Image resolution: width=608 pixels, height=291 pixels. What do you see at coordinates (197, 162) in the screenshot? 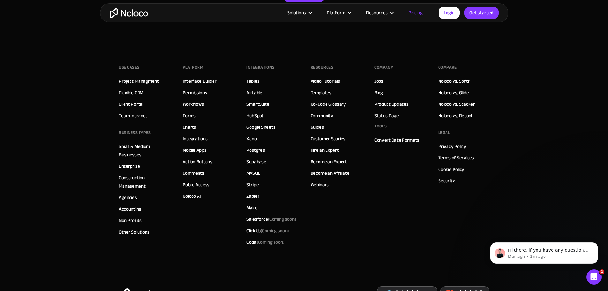
I see `a: Action Buttons` at bounding box center [197, 162].